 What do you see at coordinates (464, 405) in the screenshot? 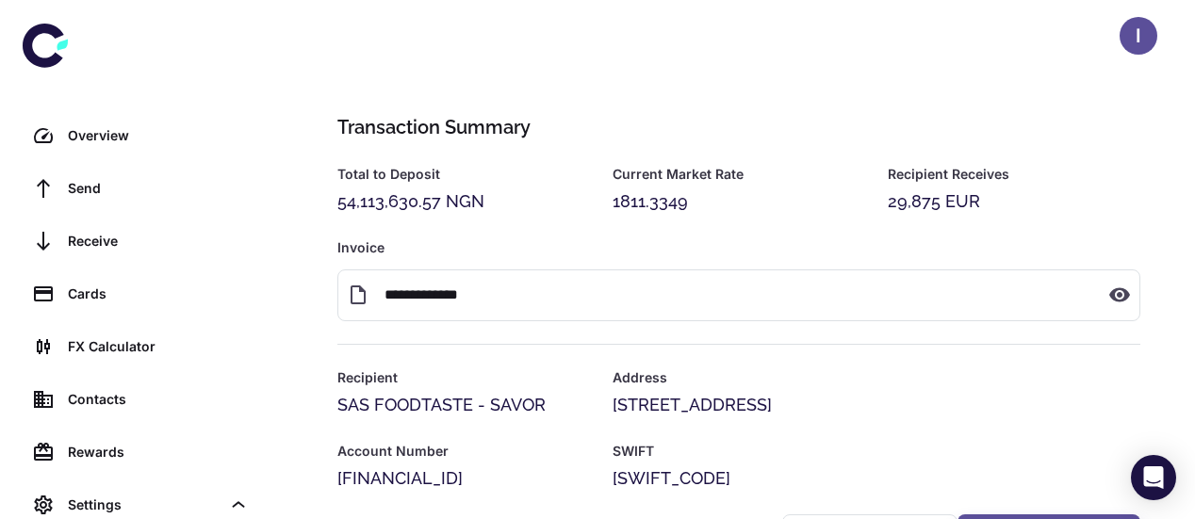
I see `div: SAS FOODTASTE - SAVOR` at bounding box center [464, 405].